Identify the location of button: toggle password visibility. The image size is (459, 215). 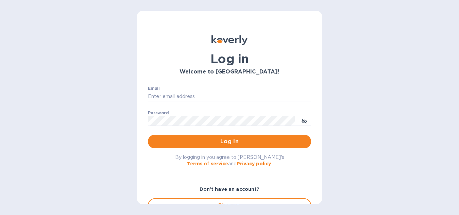
(305, 121).